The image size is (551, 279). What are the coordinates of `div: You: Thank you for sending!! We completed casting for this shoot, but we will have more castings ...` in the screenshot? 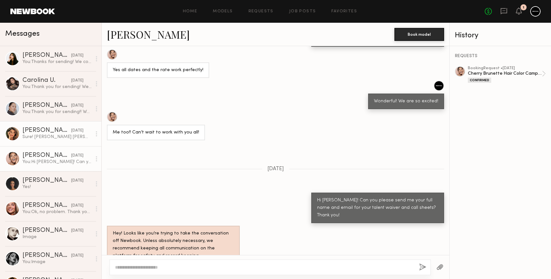 It's located at (57, 112).